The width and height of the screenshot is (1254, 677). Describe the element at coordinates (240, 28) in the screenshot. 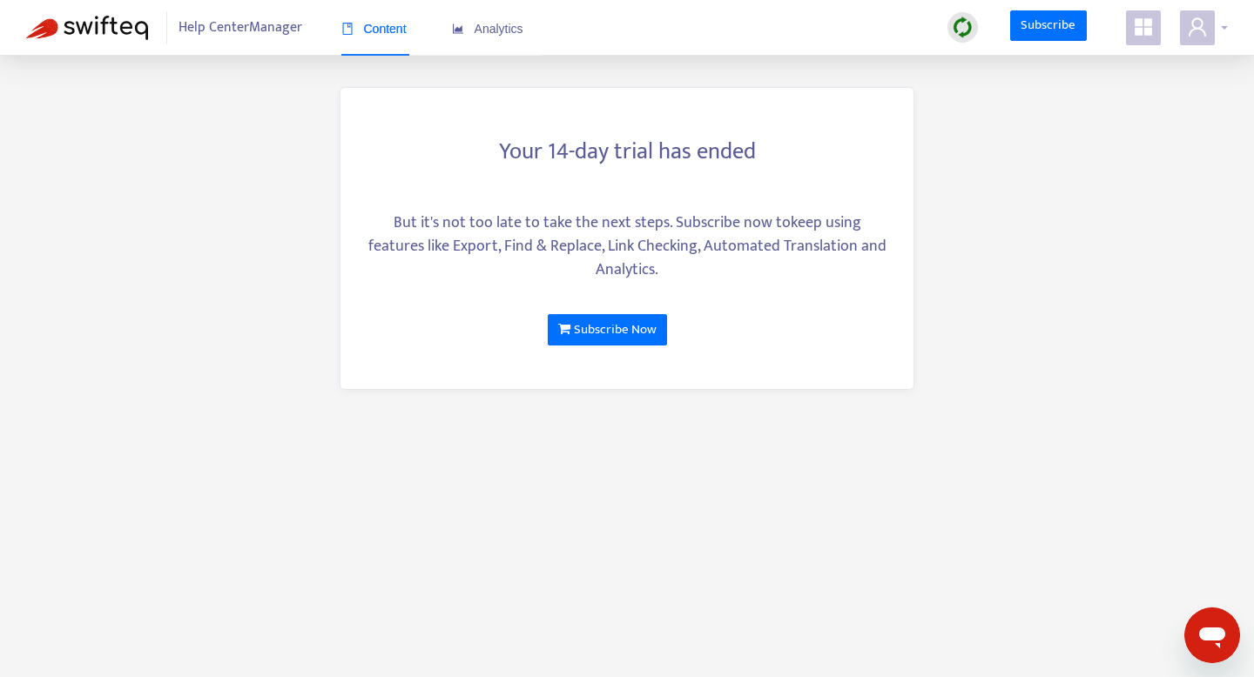

I see `span: Help Center Manager` at that location.